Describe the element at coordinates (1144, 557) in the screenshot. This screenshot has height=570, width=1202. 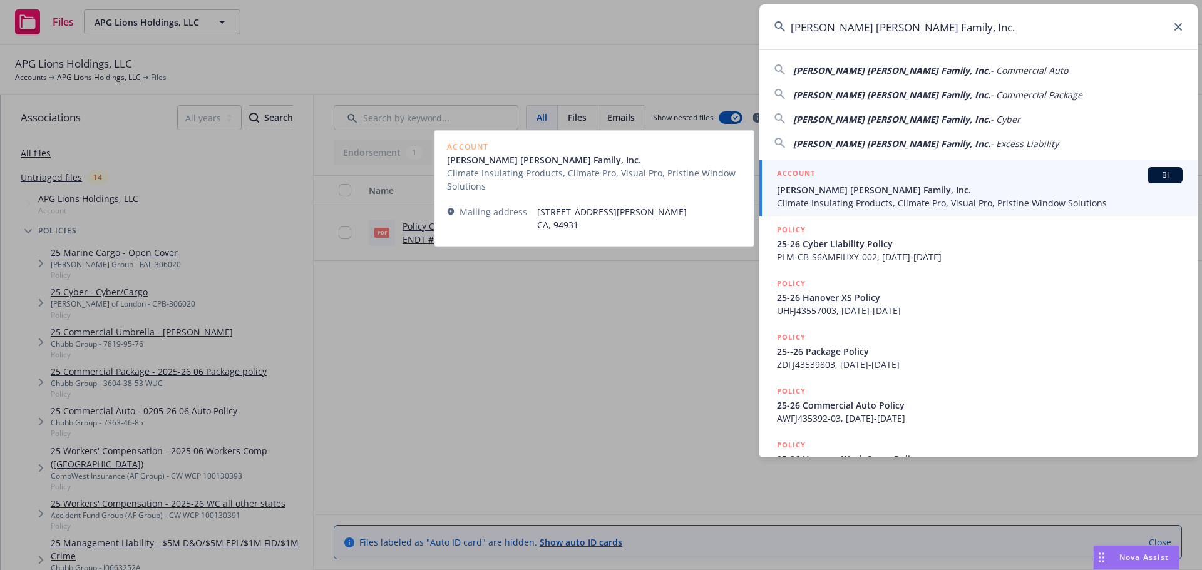
I see `span: Nova Assist` at that location.